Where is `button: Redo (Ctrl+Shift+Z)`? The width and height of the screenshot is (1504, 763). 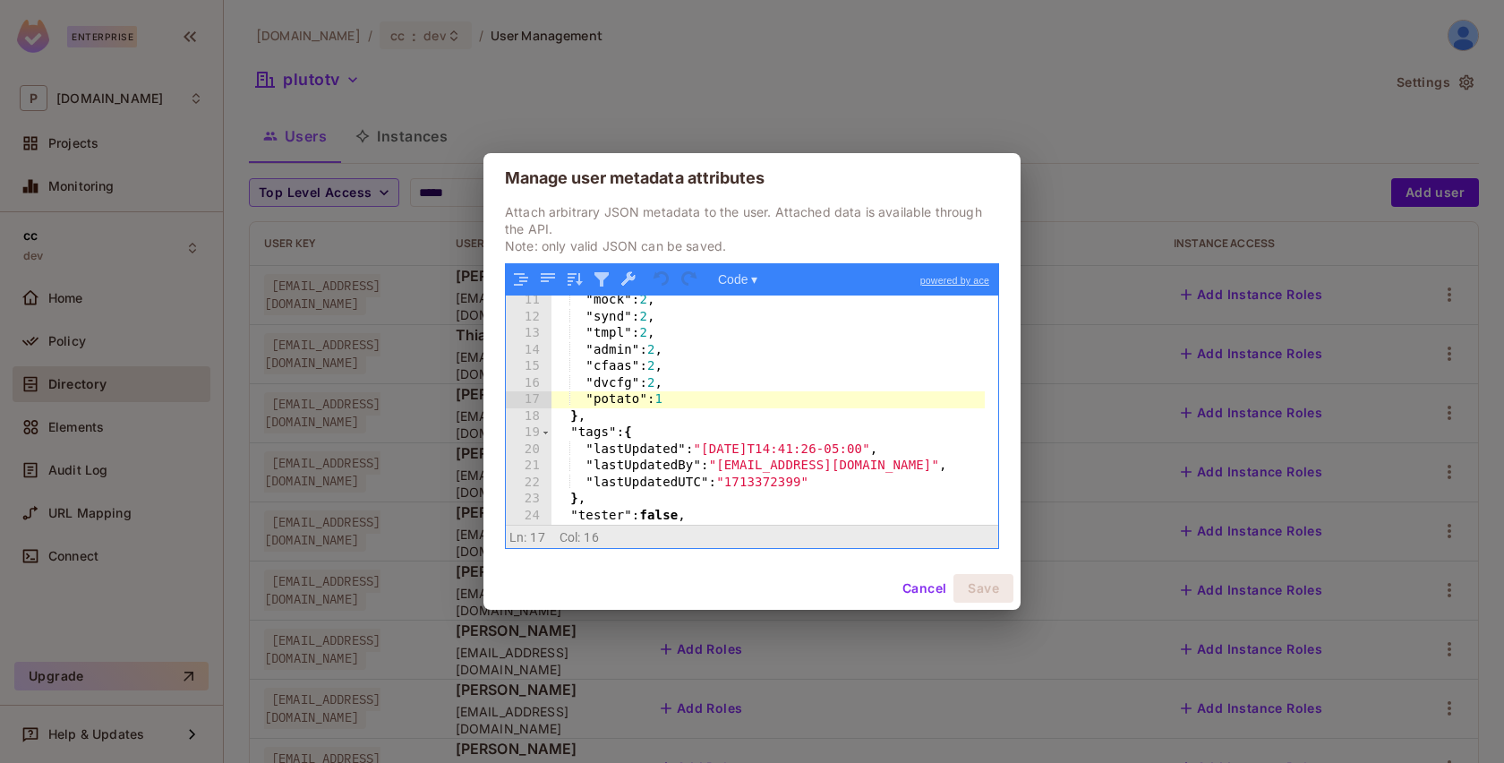 button: Redo (Ctrl+Shift+Z) is located at coordinates (689, 279).